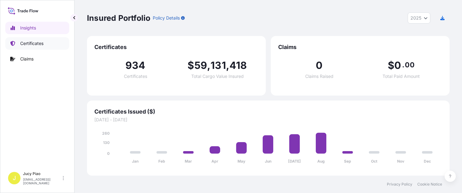  I want to click on span: Certificates Issued ($), so click(268, 112).